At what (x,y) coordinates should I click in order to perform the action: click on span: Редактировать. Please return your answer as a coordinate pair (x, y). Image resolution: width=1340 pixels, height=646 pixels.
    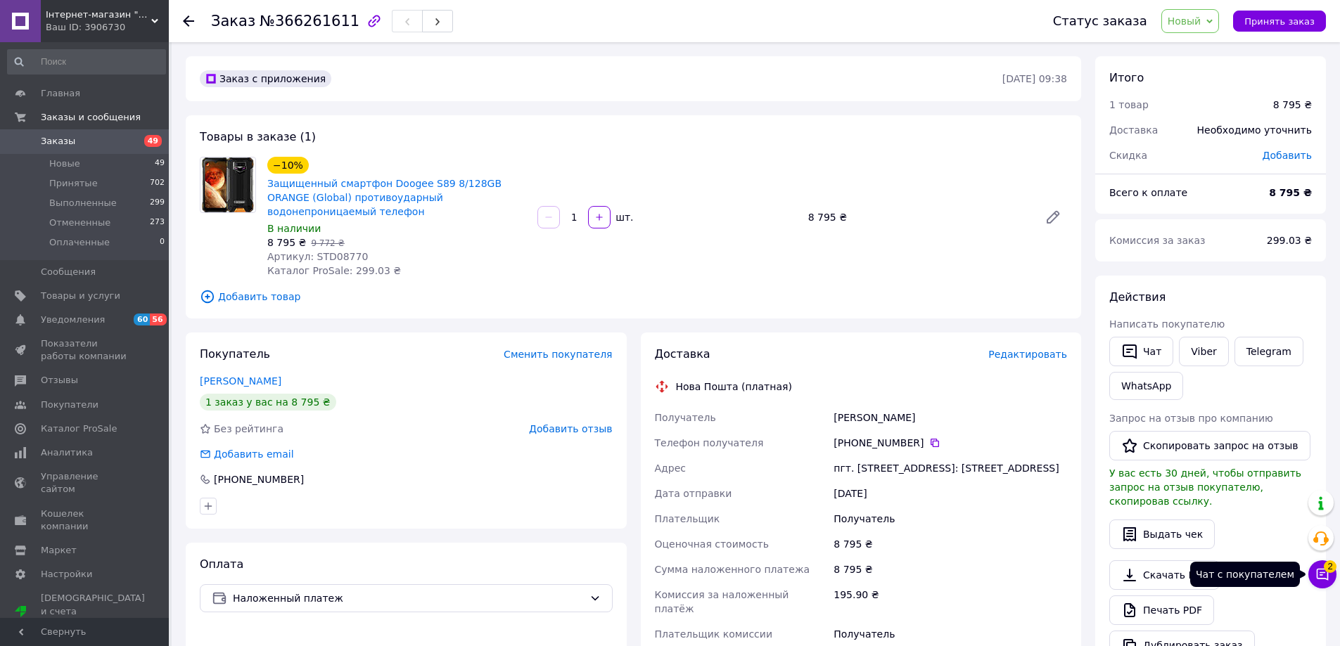
    Looking at the image, I should click on (1027, 354).